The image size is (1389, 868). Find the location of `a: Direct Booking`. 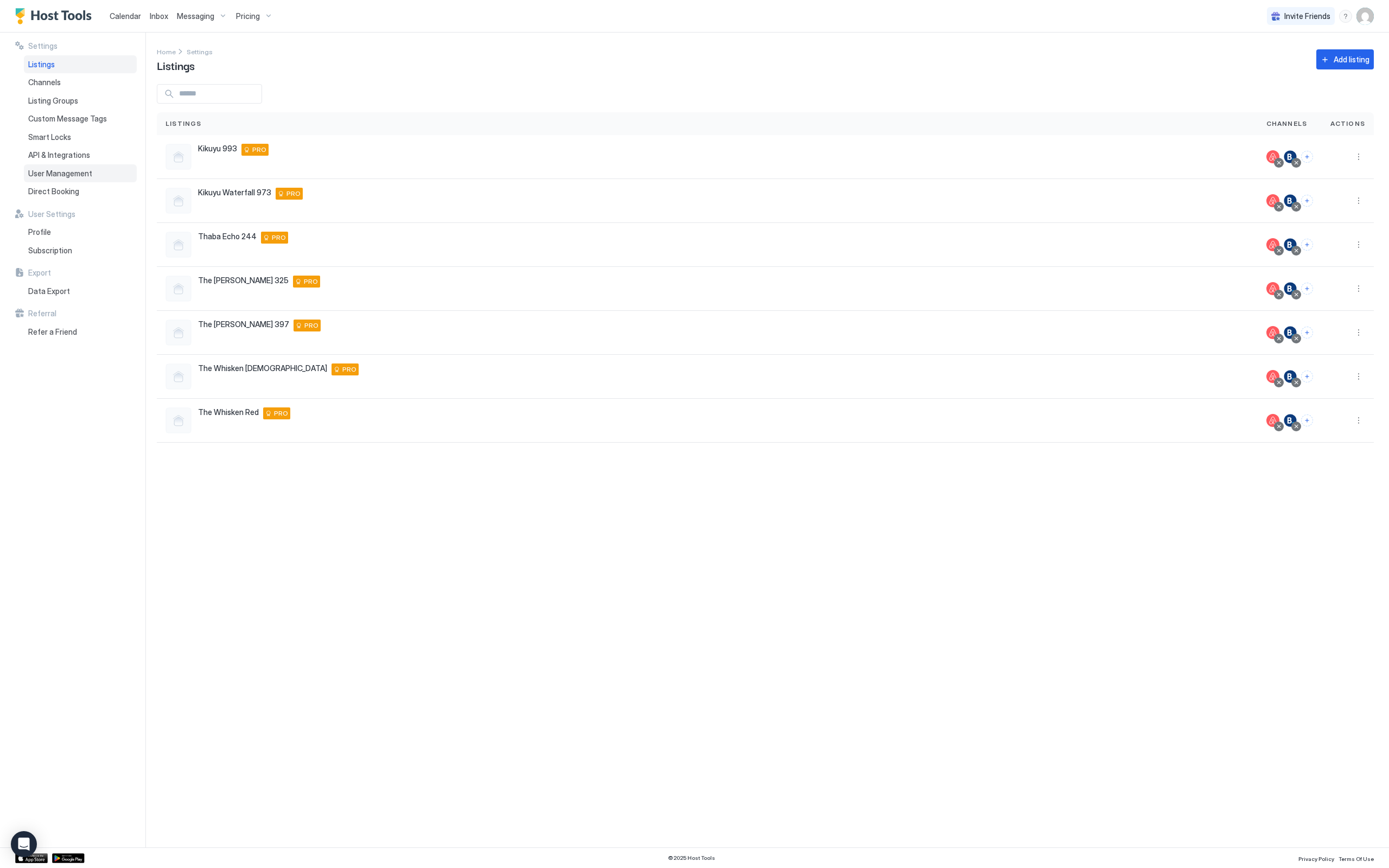

a: Direct Booking is located at coordinates (80, 191).